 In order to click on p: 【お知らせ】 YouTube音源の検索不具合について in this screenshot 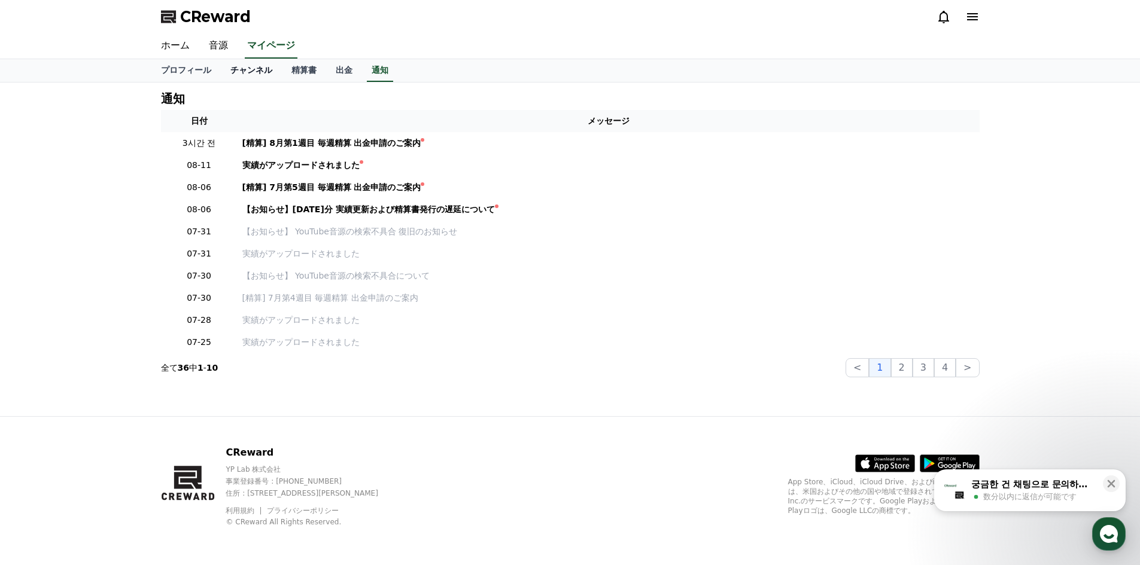, I will do `click(608, 276)`.